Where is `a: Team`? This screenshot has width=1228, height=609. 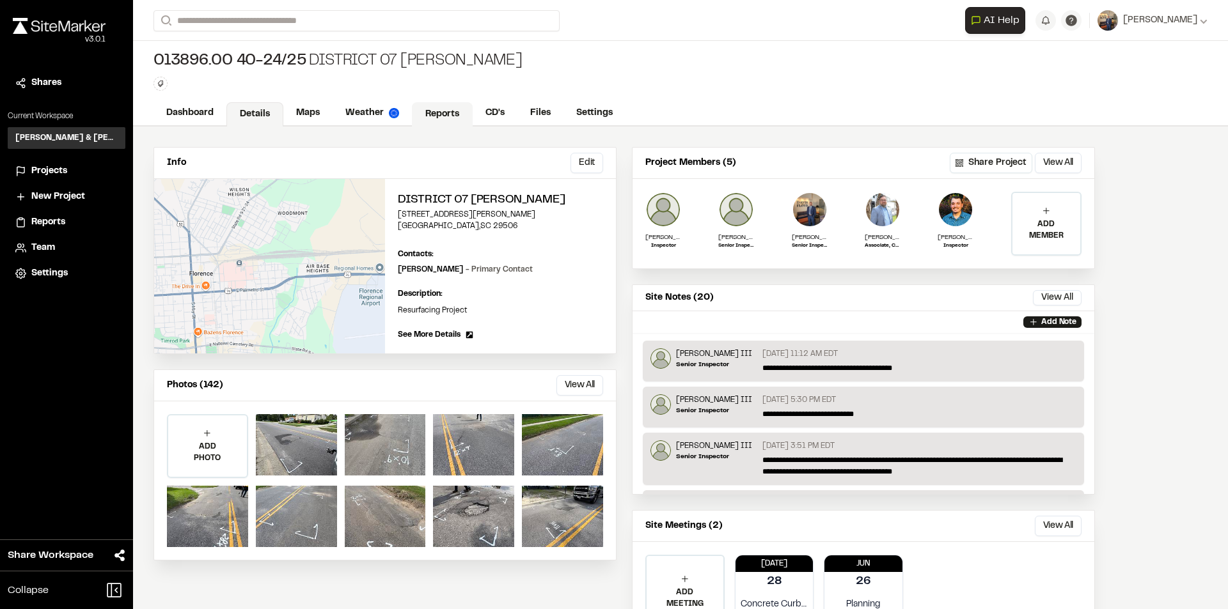
a: Team is located at coordinates (67, 248).